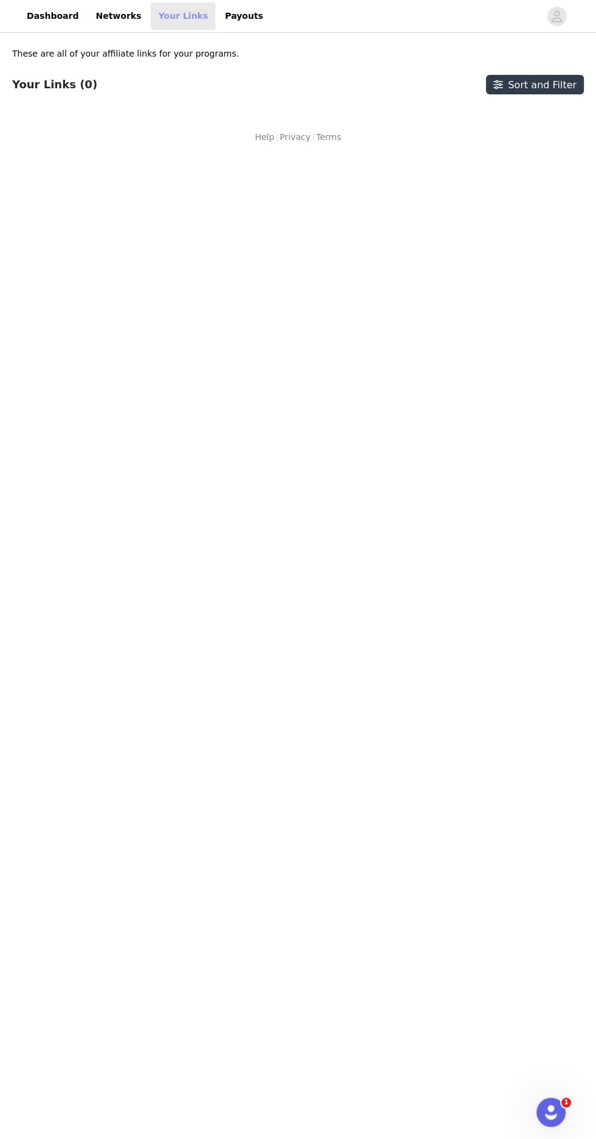  I want to click on a: Dashboard, so click(52, 16).